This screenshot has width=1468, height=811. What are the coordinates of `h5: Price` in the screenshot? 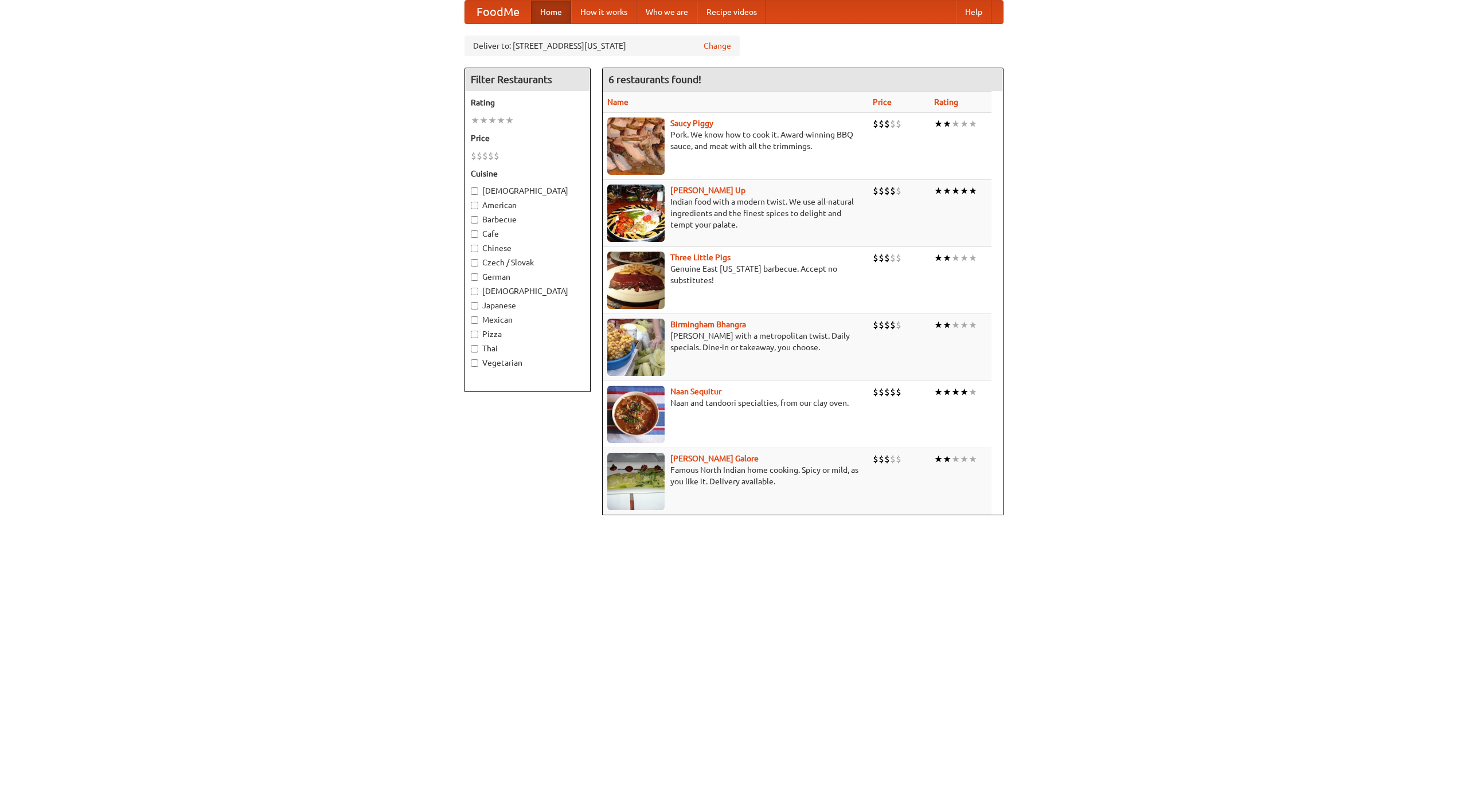 It's located at (527, 138).